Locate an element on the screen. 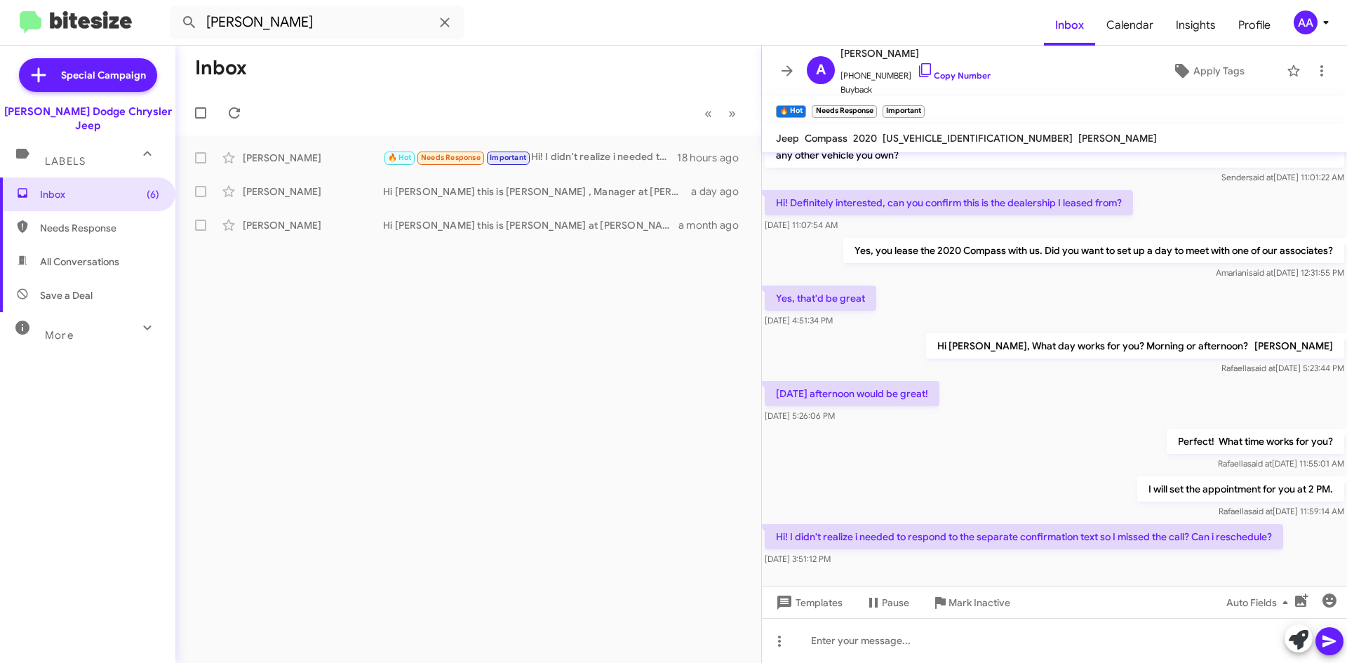  span: Pause is located at coordinates (895, 603).